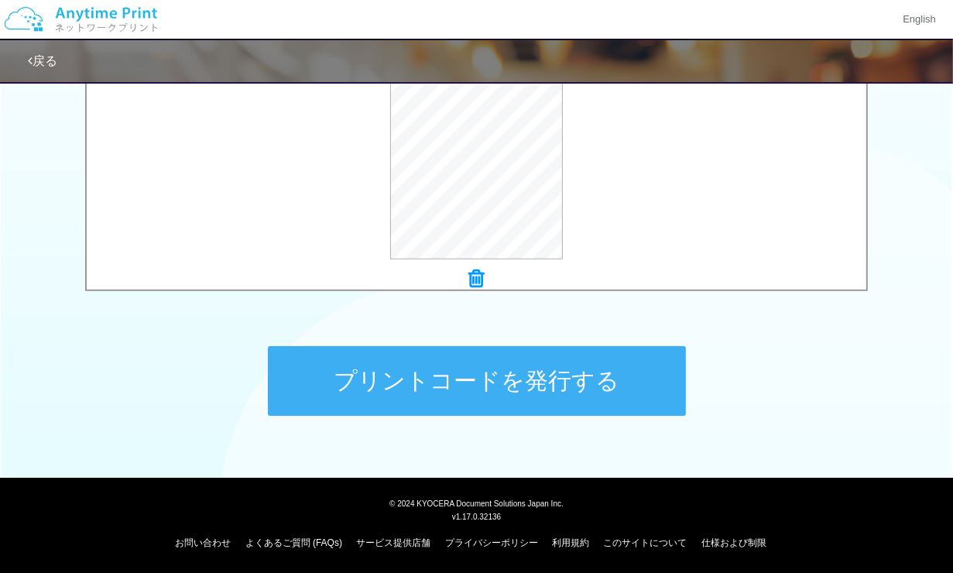 The height and width of the screenshot is (573, 953). What do you see at coordinates (293, 542) in the screenshot?
I see `a: よくあるご質問 (FAQs)` at bounding box center [293, 542].